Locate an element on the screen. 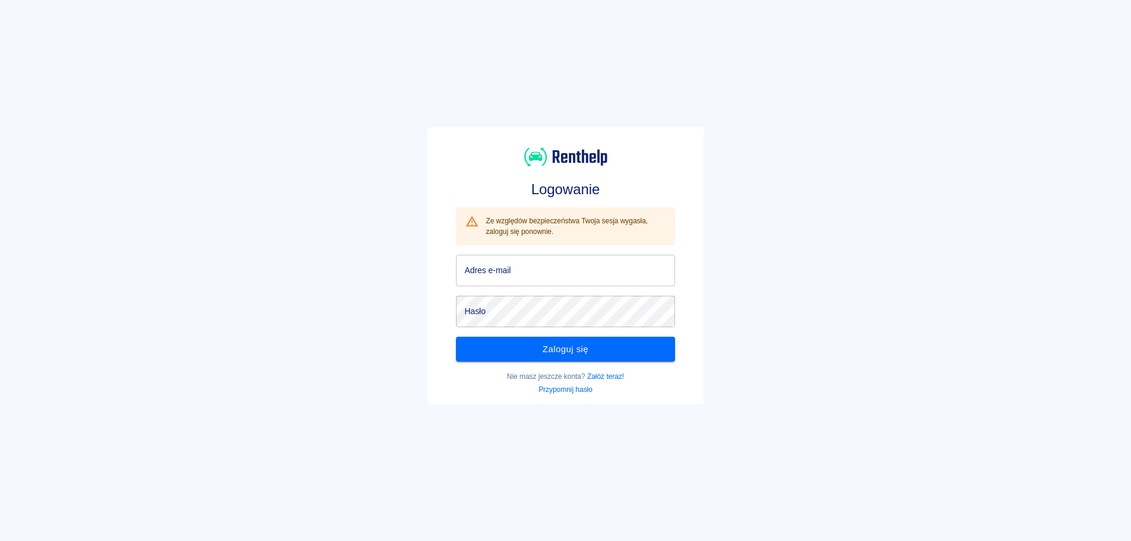 This screenshot has width=1131, height=541. h3: Logowanie is located at coordinates (565, 189).